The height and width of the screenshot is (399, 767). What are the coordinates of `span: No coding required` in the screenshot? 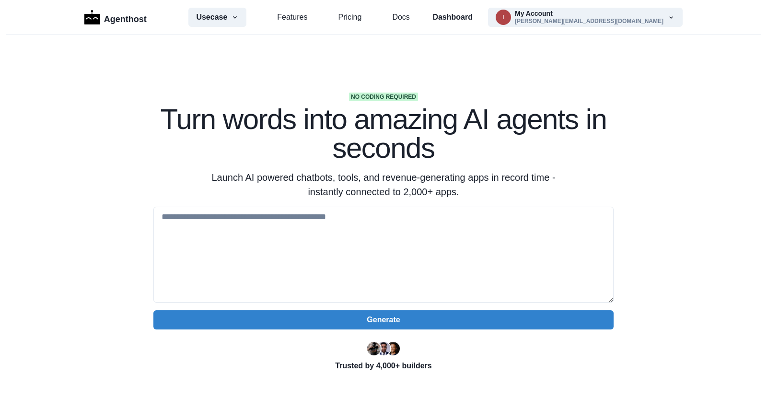 It's located at (383, 97).